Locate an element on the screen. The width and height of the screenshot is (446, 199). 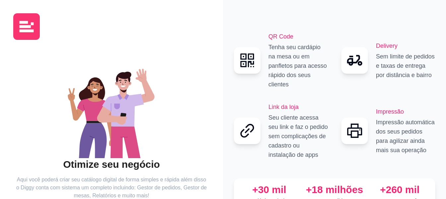
h2: Delivery is located at coordinates (406, 46).